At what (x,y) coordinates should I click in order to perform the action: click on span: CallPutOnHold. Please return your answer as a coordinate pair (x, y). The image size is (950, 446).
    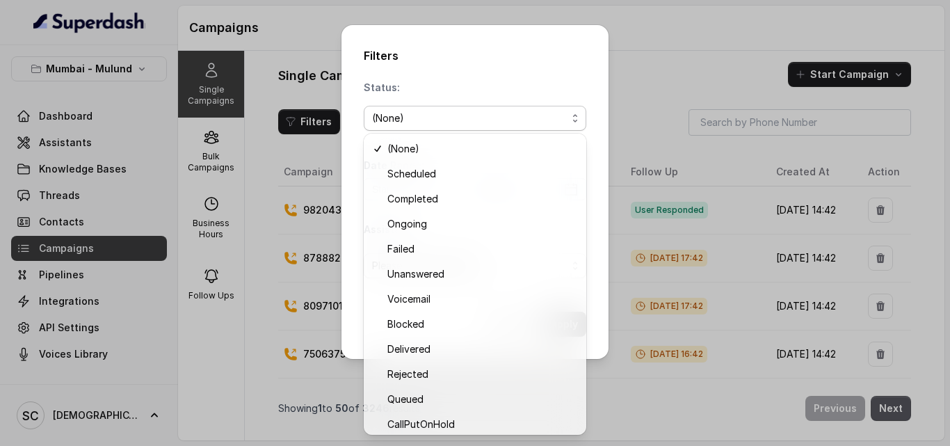
    Looking at the image, I should click on (481, 424).